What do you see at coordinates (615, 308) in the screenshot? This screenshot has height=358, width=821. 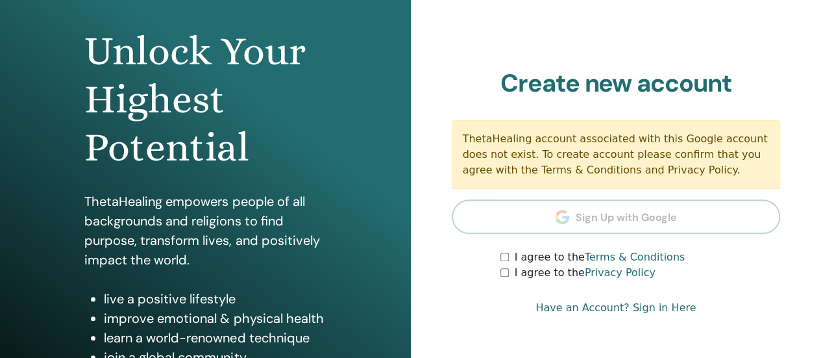 I see `a: Have an Account? Sign in Here` at bounding box center [615, 308].